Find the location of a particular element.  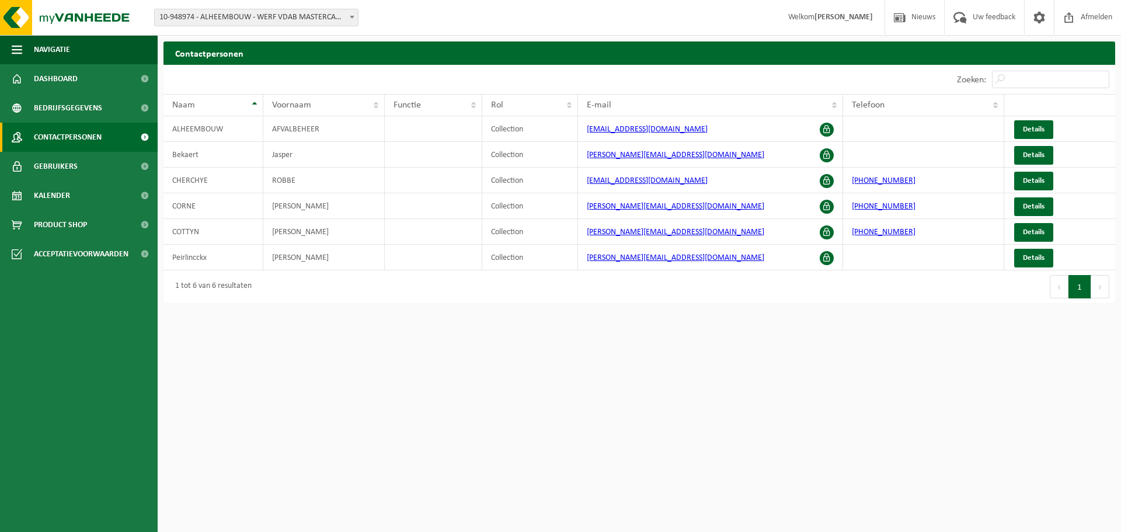

span: E-mail is located at coordinates (599, 105).